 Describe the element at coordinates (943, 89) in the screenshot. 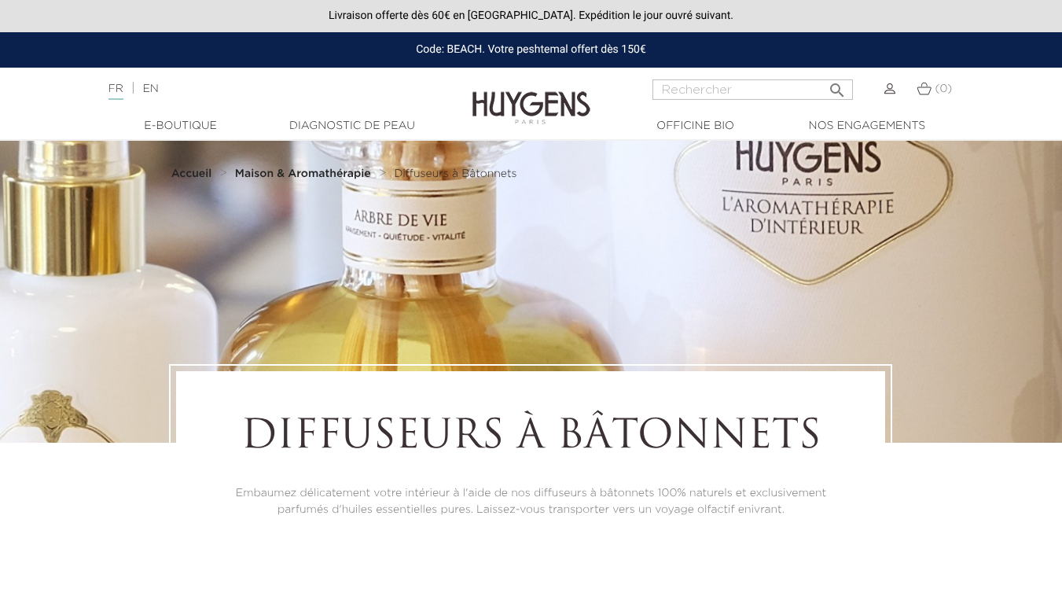

I see `span: (0)` at that location.